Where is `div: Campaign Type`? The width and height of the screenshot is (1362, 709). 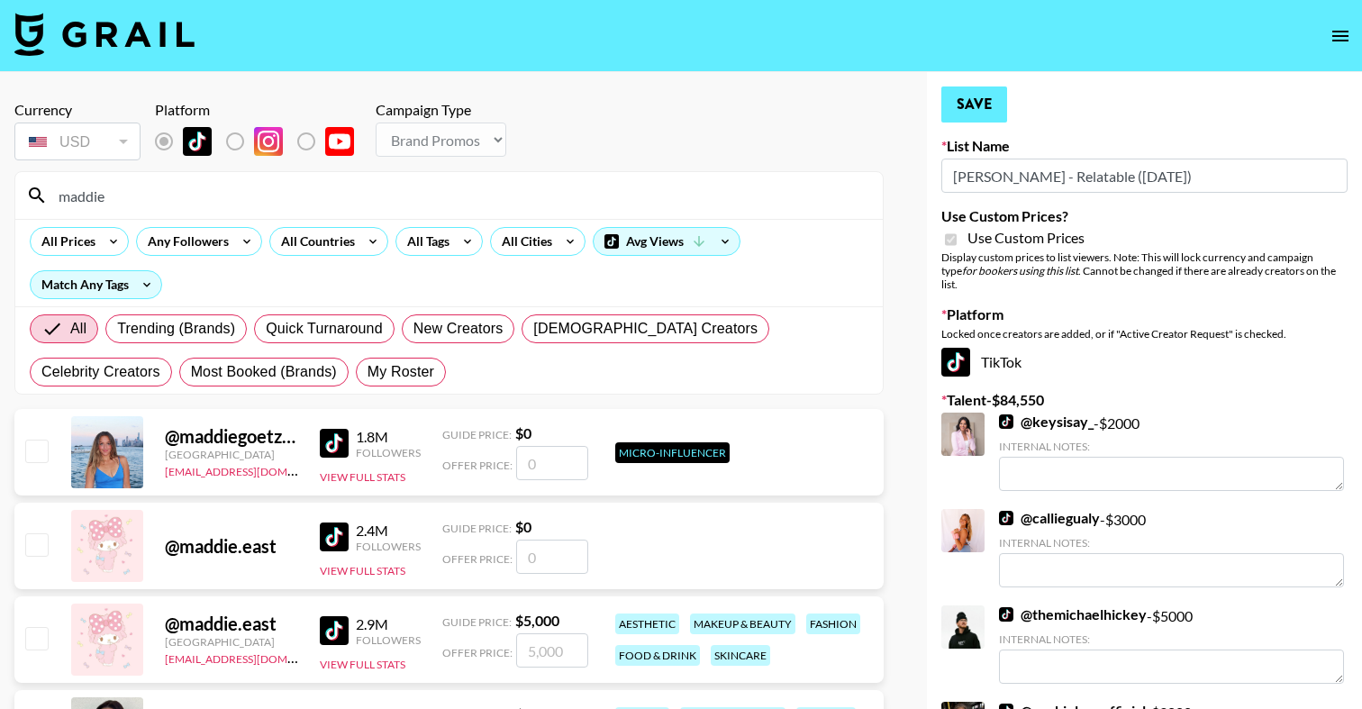 div: Campaign Type is located at coordinates (441, 110).